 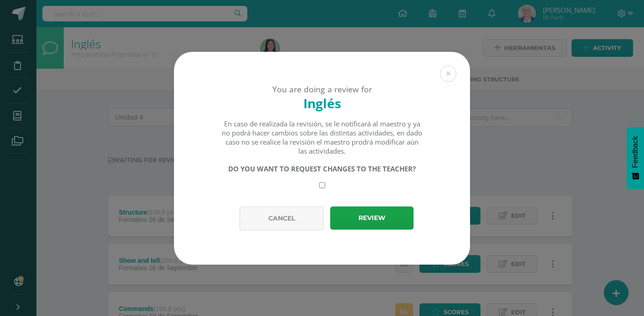 I want to click on strong: DO YOU WANT TO REQUEST CHANGES TO THE TEACHER?, so click(x=322, y=169).